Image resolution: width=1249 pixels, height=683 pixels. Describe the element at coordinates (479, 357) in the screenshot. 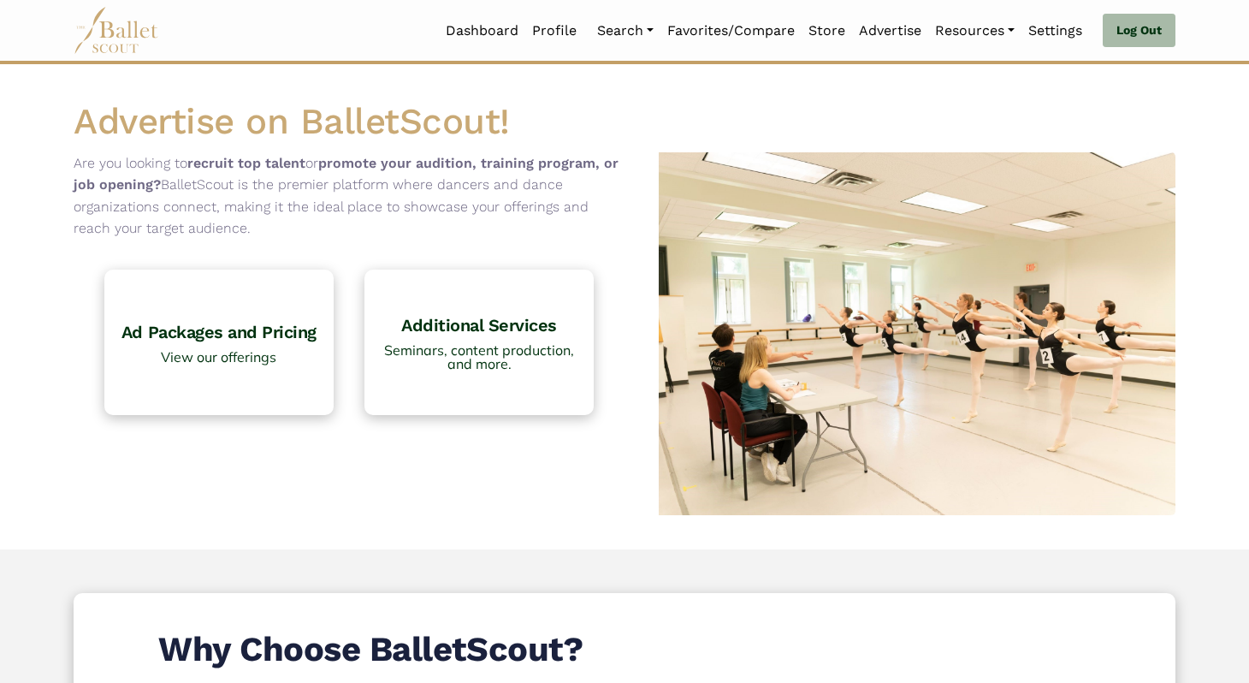

I see `span: Seminars, content production, and more.` at that location.